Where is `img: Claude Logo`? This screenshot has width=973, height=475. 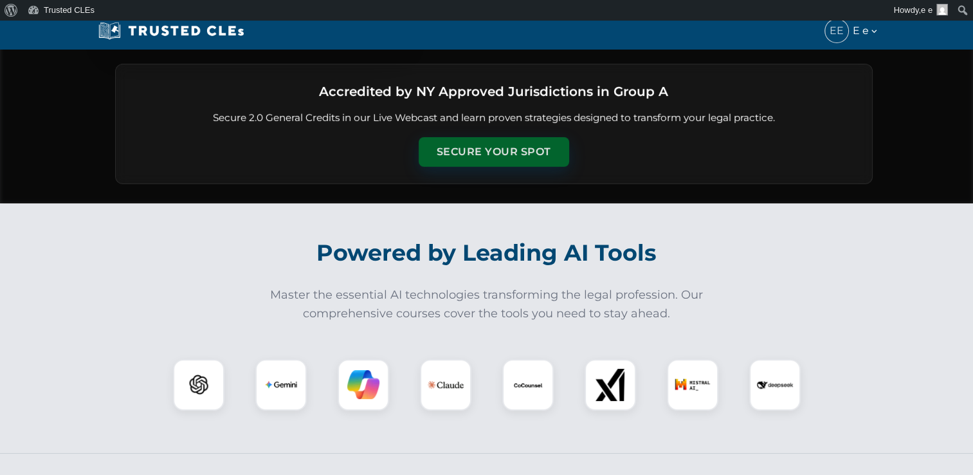 img: Claude Logo is located at coordinates (446, 385).